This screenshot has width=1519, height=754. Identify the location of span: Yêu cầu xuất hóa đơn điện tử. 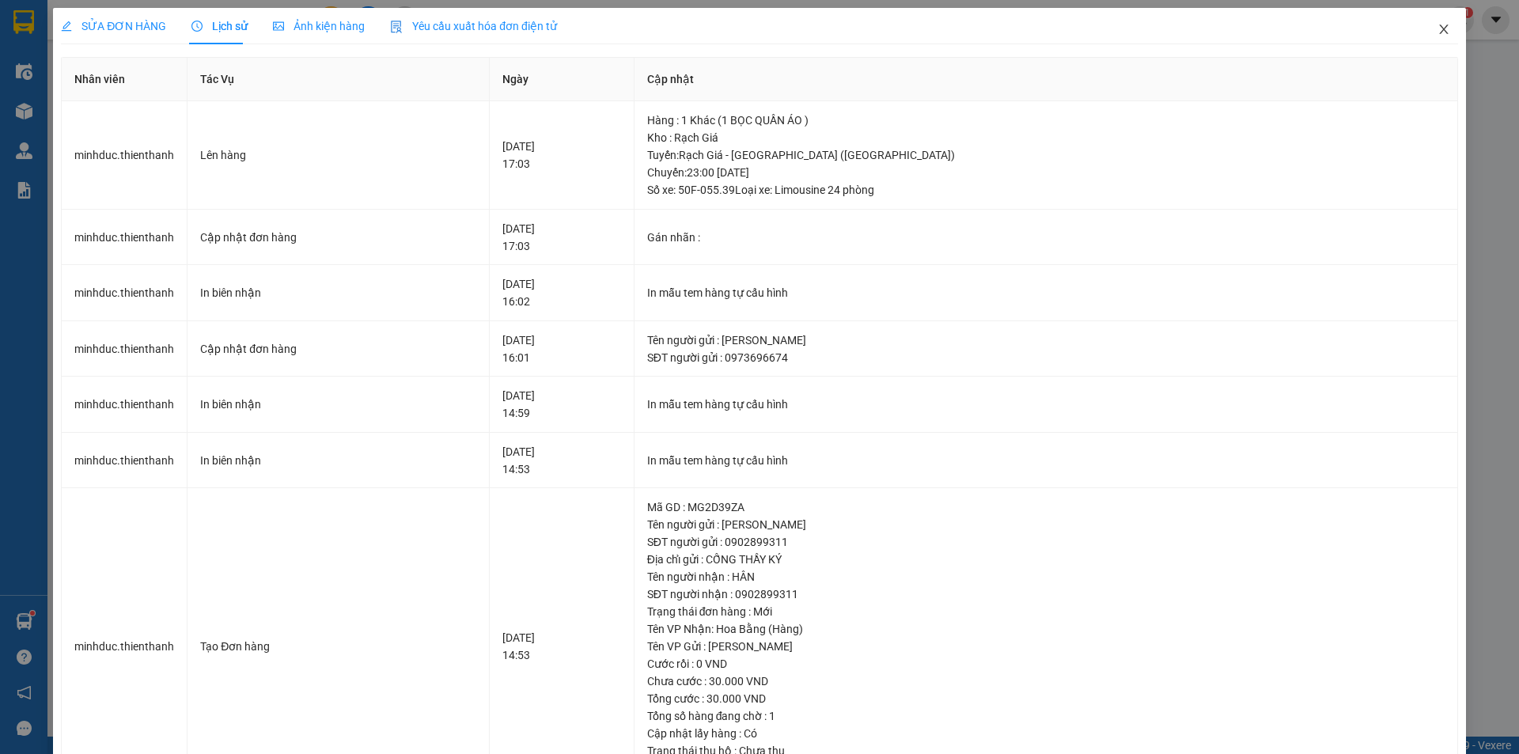
(473, 26).